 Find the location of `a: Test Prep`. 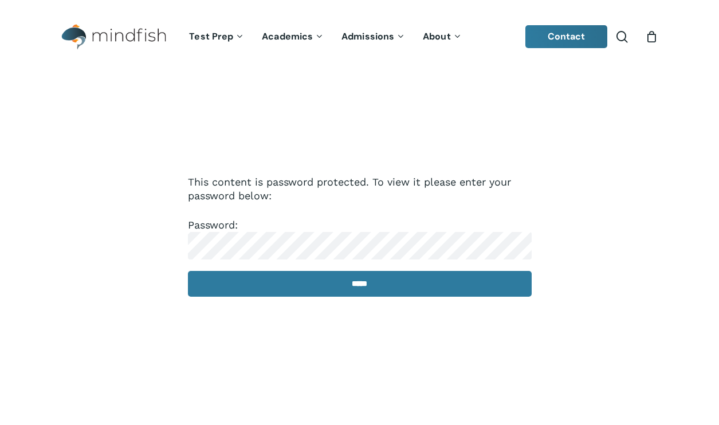

a: Test Prep is located at coordinates (217, 37).